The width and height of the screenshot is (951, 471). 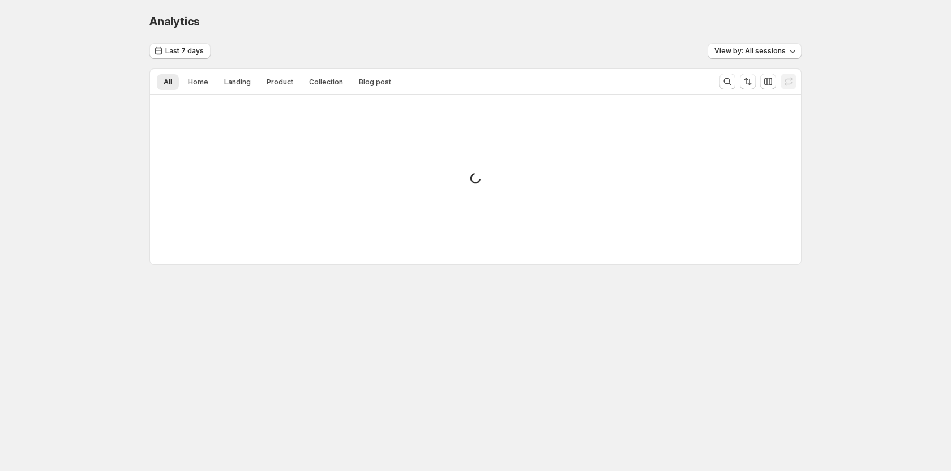 What do you see at coordinates (198, 82) in the screenshot?
I see `span: Home` at bounding box center [198, 82].